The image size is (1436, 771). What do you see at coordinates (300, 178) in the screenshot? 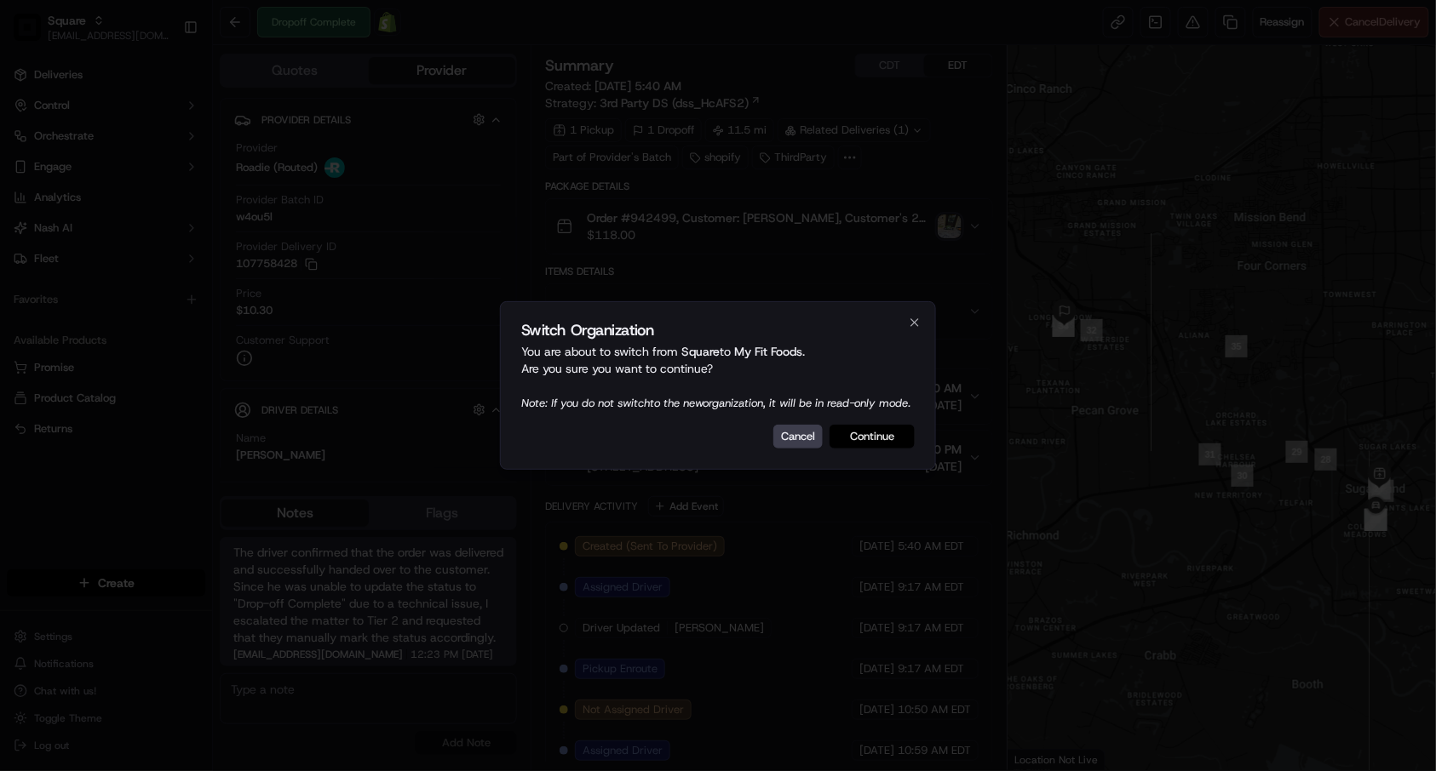
I see `button: Start new chat` at bounding box center [300, 178].